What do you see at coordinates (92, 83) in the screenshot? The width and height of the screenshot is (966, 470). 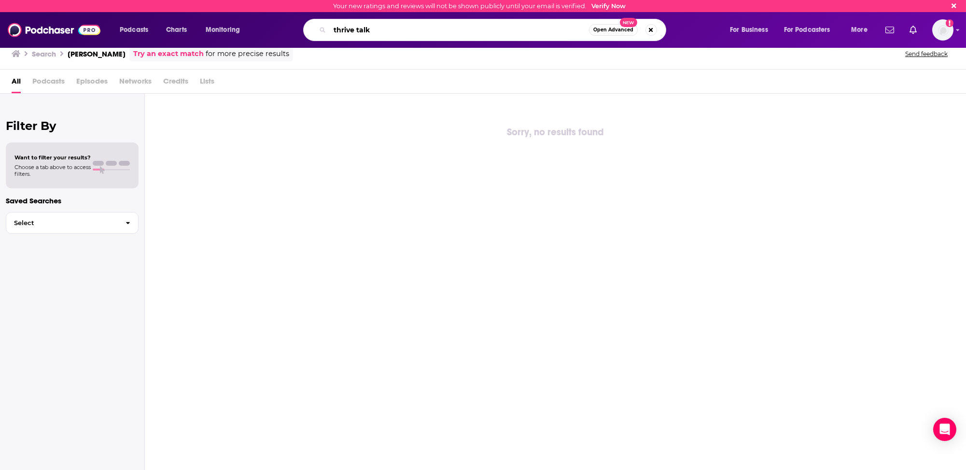 I see `span: Episodes` at bounding box center [92, 83].